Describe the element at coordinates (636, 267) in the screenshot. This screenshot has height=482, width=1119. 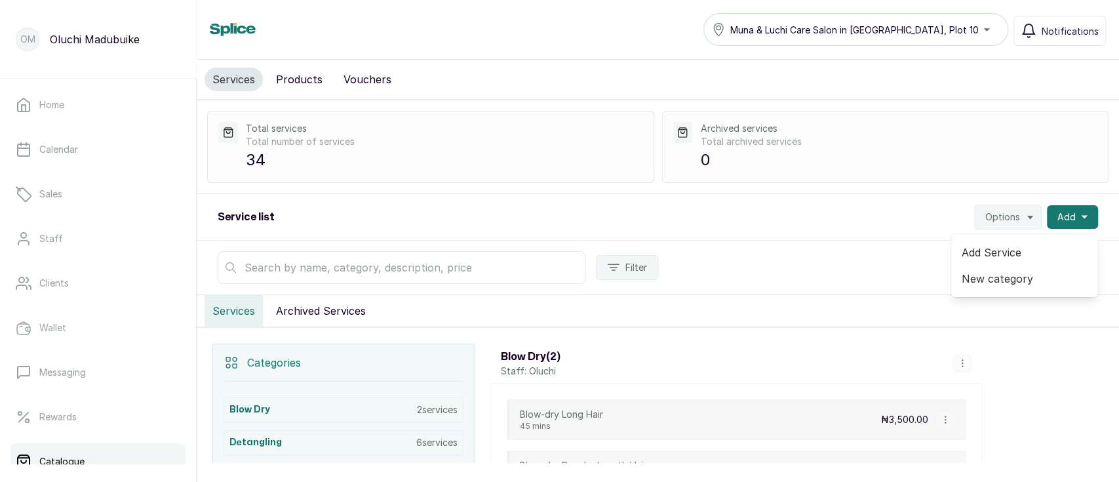
I see `span: Filter` at that location.